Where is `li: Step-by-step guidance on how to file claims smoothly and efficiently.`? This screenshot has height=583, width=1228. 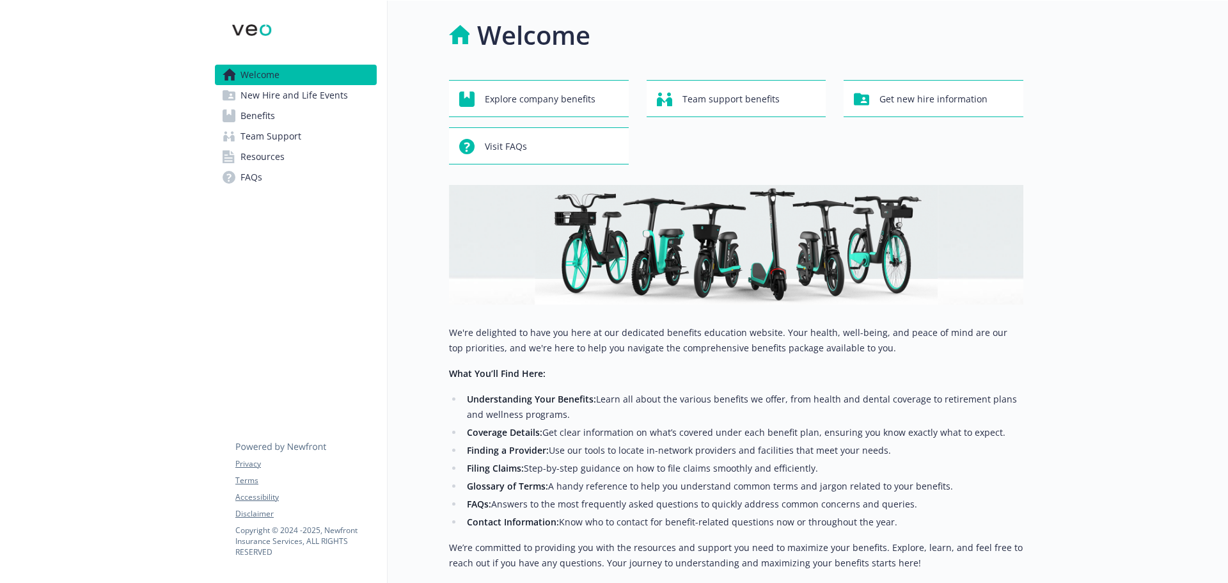 li: Step-by-step guidance on how to file claims smoothly and efficiently. is located at coordinates (743, 468).